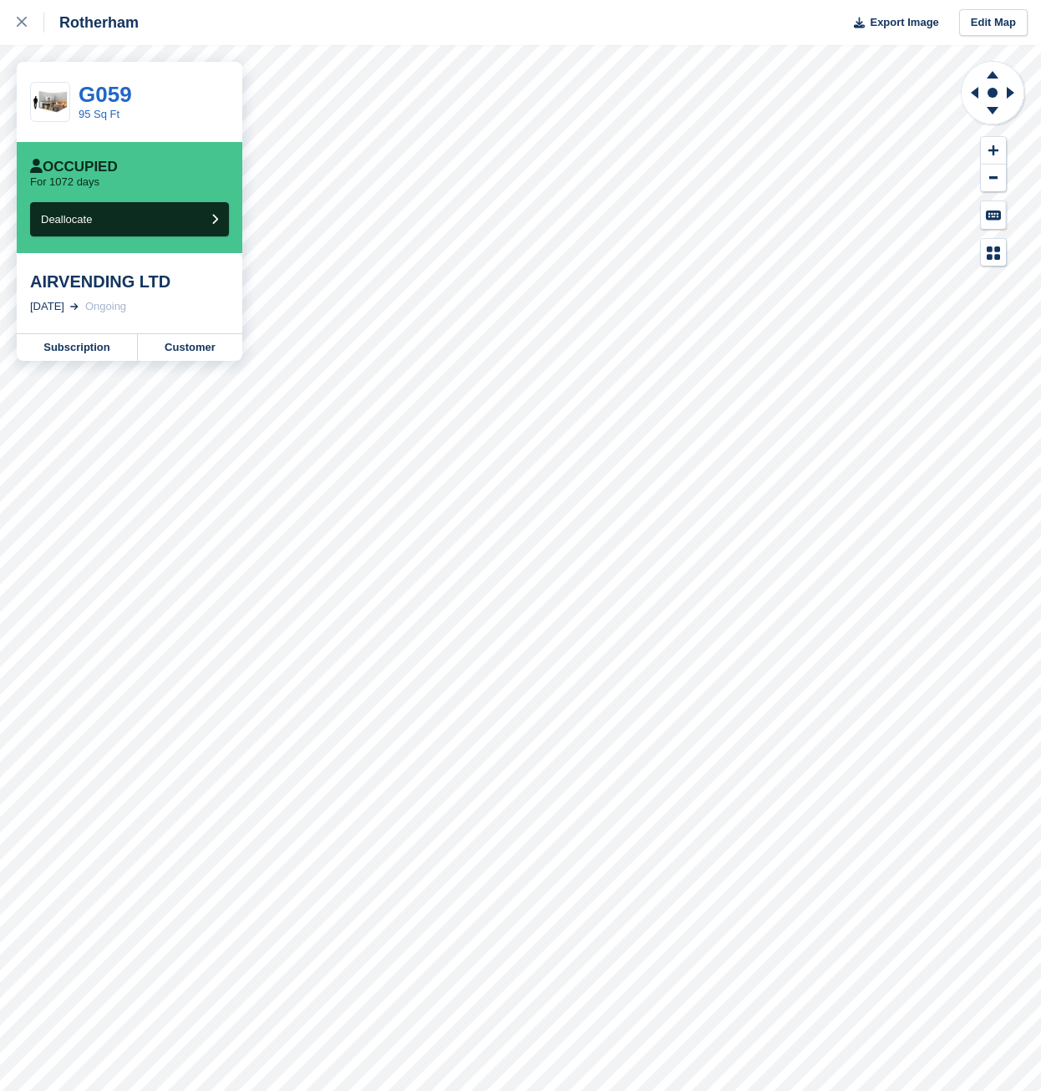 This screenshot has width=1041, height=1091. What do you see at coordinates (891, 23) in the screenshot?
I see `button: Export Image` at bounding box center [891, 23].